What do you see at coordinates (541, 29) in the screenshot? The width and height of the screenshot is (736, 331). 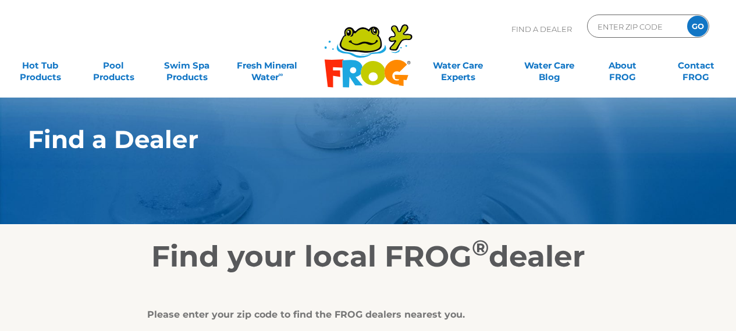 I see `p: Find A Dealer` at bounding box center [541, 29].